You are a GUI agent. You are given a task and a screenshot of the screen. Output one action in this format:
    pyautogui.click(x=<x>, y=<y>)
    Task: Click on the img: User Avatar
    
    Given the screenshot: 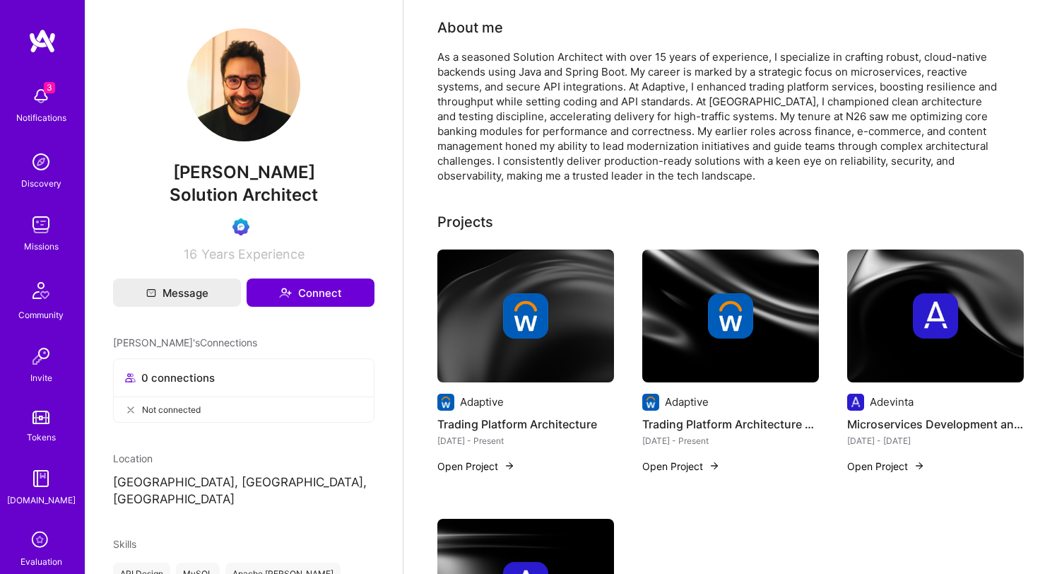 What is the action you would take?
    pyautogui.click(x=244, y=85)
    